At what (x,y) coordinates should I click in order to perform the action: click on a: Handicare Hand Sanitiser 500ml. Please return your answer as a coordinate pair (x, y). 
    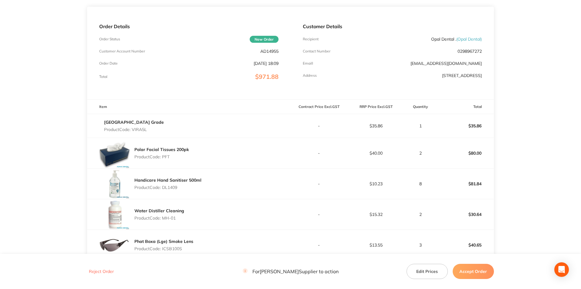
    Looking at the image, I should click on (168, 180).